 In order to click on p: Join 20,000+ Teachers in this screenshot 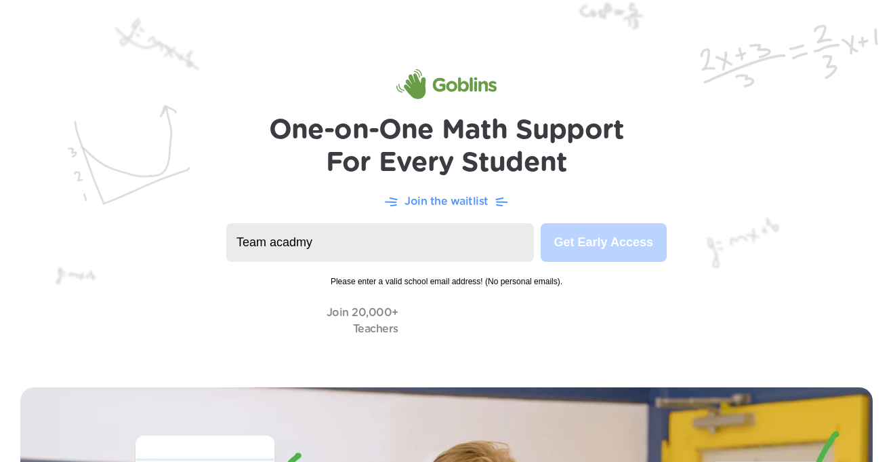, I will do `click(363, 321)`.